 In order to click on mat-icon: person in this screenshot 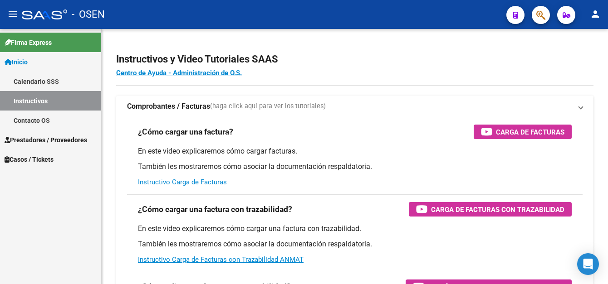, I will do `click(595, 14)`.